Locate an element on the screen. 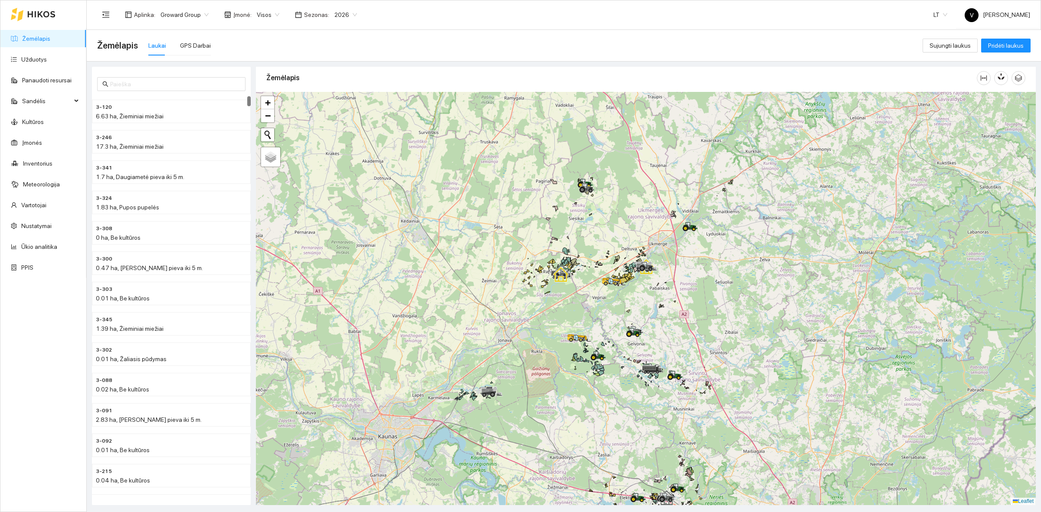  a: Zoom in is located at coordinates (268, 103).